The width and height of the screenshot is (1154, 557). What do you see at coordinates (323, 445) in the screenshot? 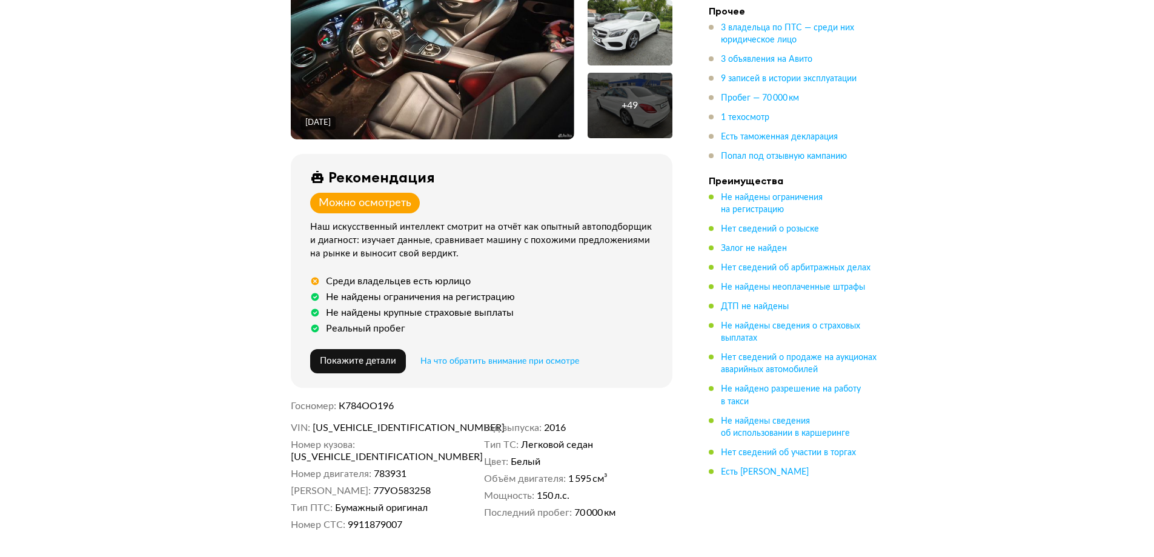
I see `dt: Номер кузова` at bounding box center [323, 445].